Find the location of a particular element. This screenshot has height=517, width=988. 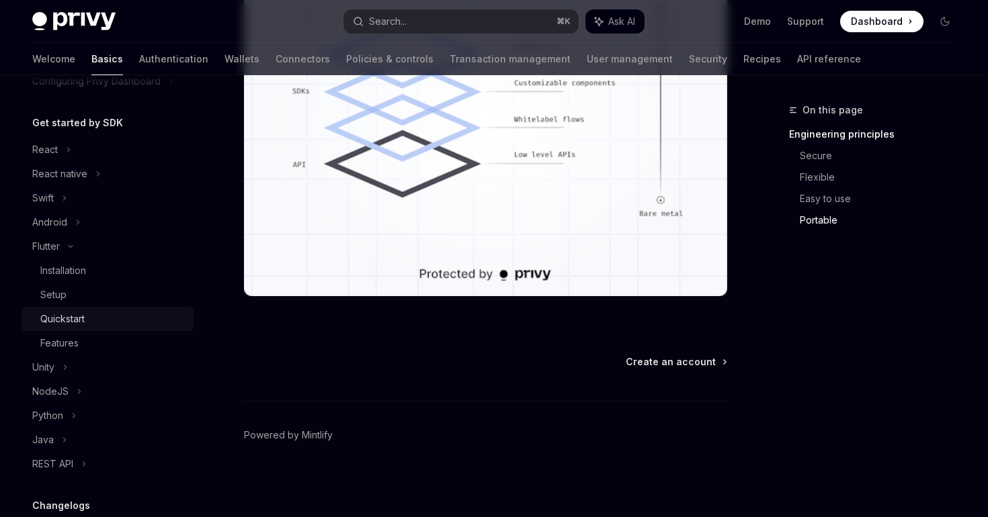

div: Python is located at coordinates (48, 416).